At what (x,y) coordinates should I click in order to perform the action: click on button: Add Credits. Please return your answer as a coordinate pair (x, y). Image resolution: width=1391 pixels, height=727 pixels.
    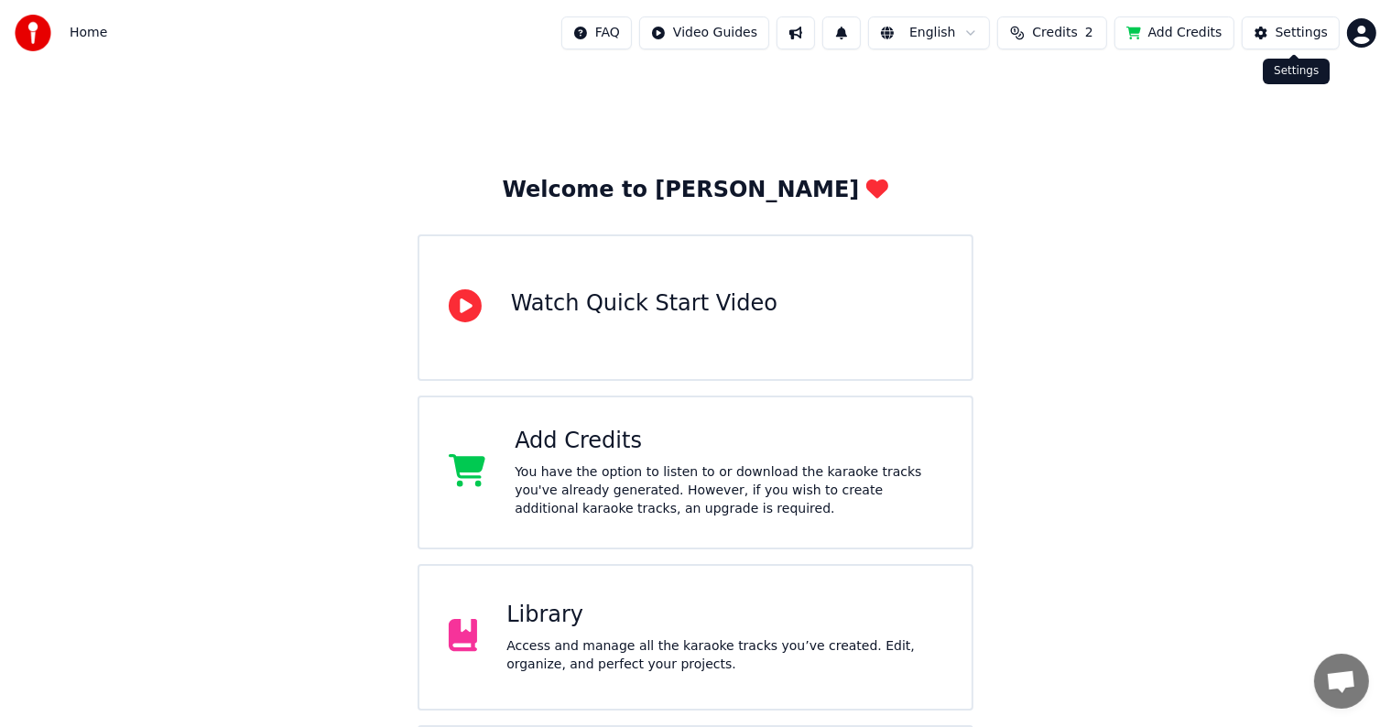
    Looking at the image, I should click on (1174, 33).